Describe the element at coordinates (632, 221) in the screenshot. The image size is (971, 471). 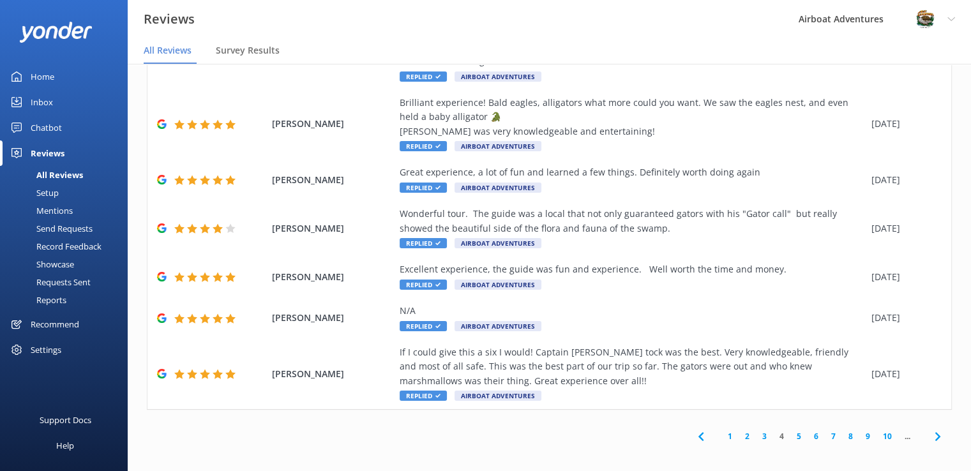
I see `div: Wonderful tour. The guide was a local that not only guaranteed gators with his "Gator call" but r...` at that location.